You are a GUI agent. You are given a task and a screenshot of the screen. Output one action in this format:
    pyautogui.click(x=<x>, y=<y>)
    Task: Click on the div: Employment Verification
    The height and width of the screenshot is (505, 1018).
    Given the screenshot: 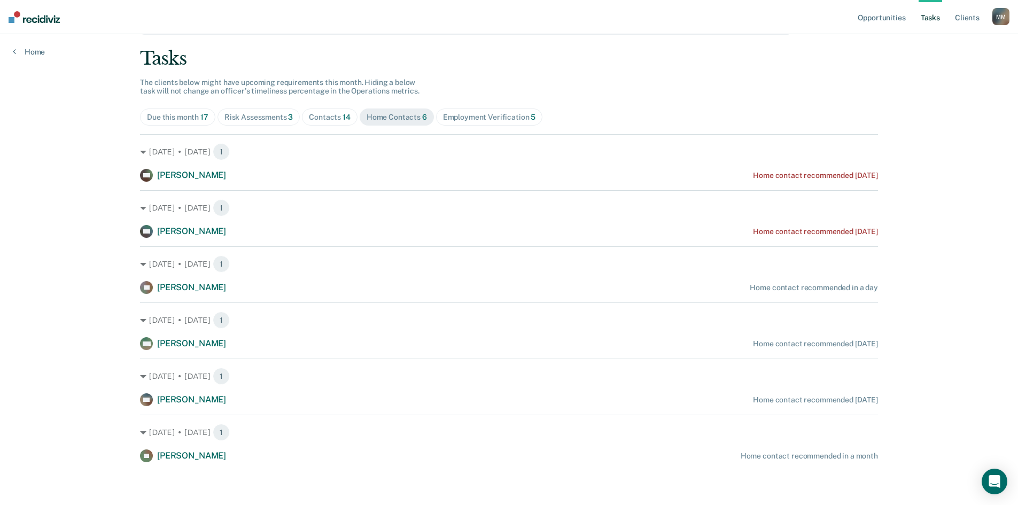 What is the action you would take?
    pyautogui.click(x=489, y=117)
    